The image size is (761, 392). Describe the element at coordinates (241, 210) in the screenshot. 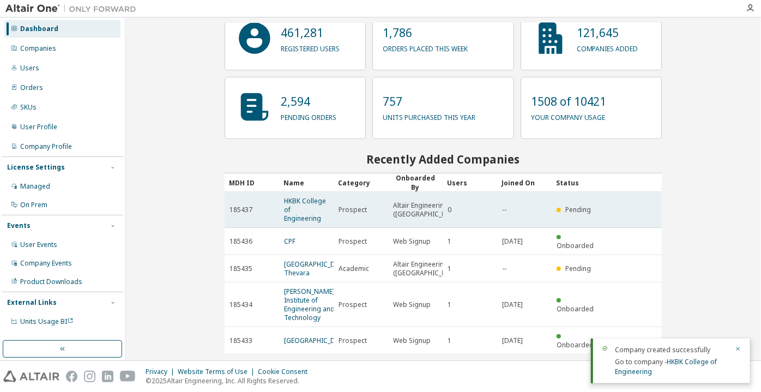

I see `span: 185437` at that location.